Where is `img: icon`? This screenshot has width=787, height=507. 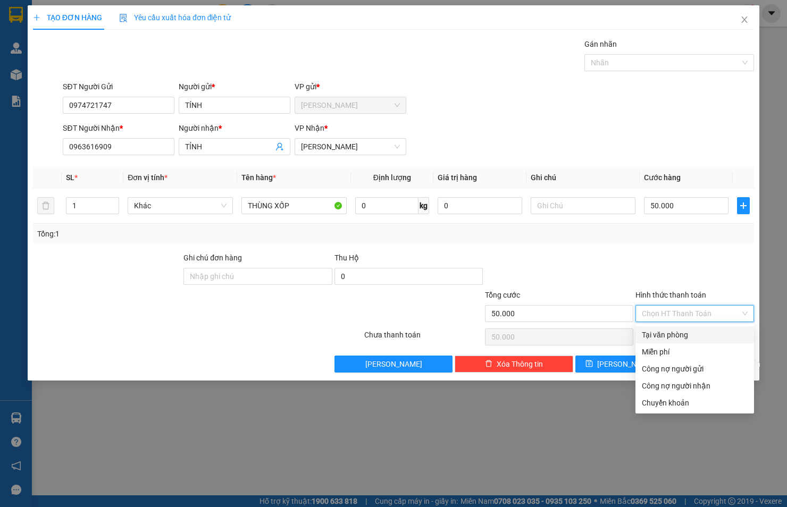
img: icon is located at coordinates (123, 18).